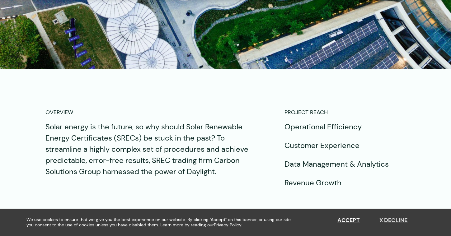 The image size is (451, 236). Describe the element at coordinates (228, 225) in the screenshot. I see `a: Privacy Policy.` at that location.